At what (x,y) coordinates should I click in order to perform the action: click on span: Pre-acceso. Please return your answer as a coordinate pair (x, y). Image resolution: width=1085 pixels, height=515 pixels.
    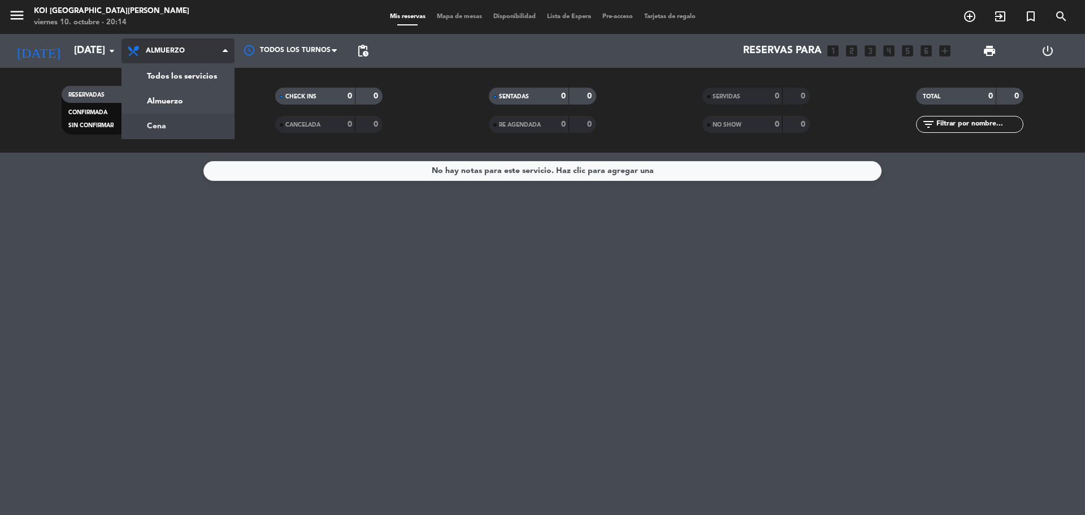
    Looking at the image, I should click on (618, 16).